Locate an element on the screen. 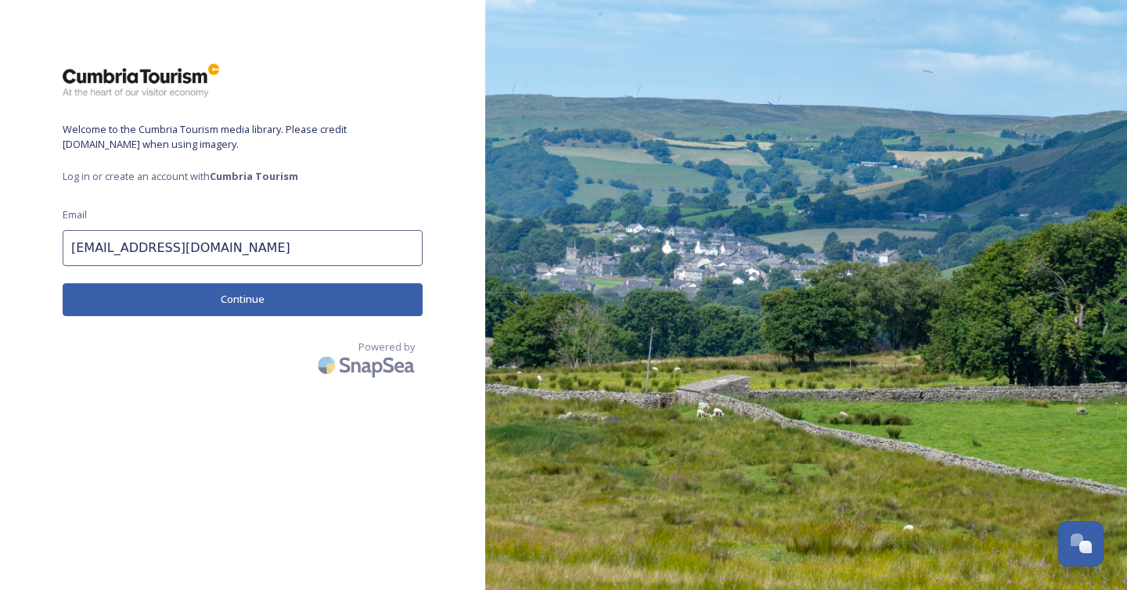  input: john.doe@snapsea.io is located at coordinates (243, 248).